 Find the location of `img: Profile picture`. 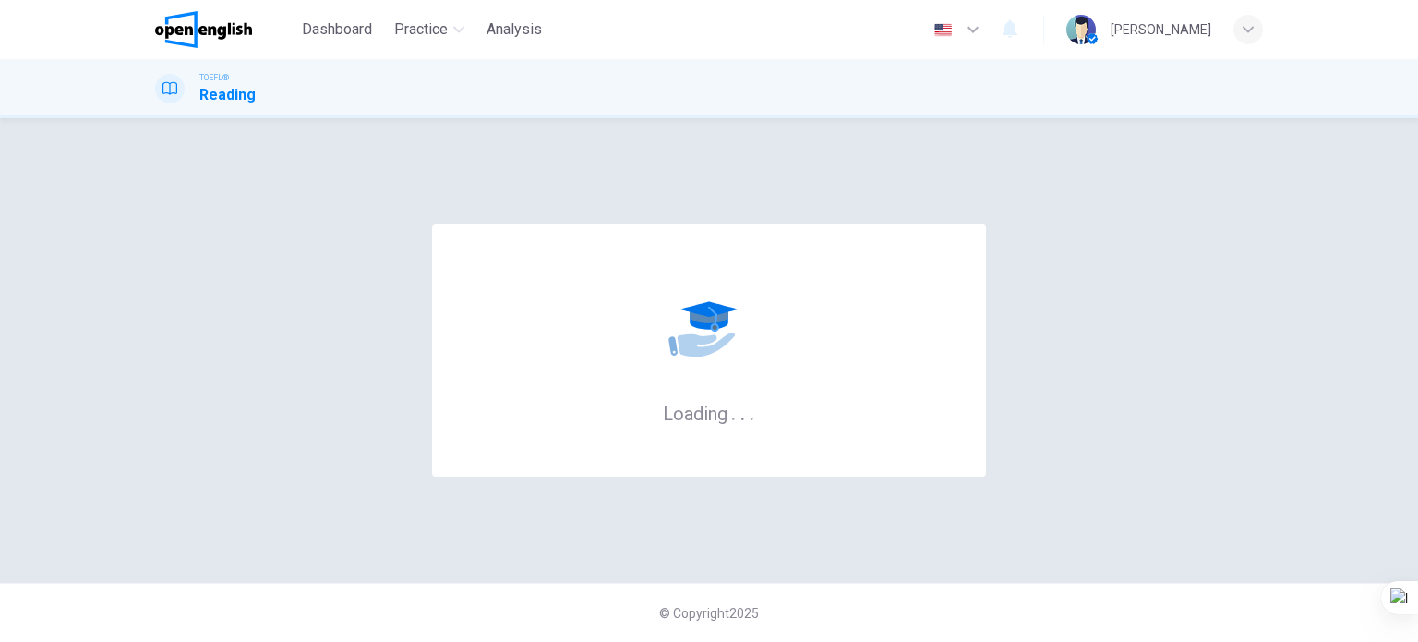

img: Profile picture is located at coordinates (1081, 30).